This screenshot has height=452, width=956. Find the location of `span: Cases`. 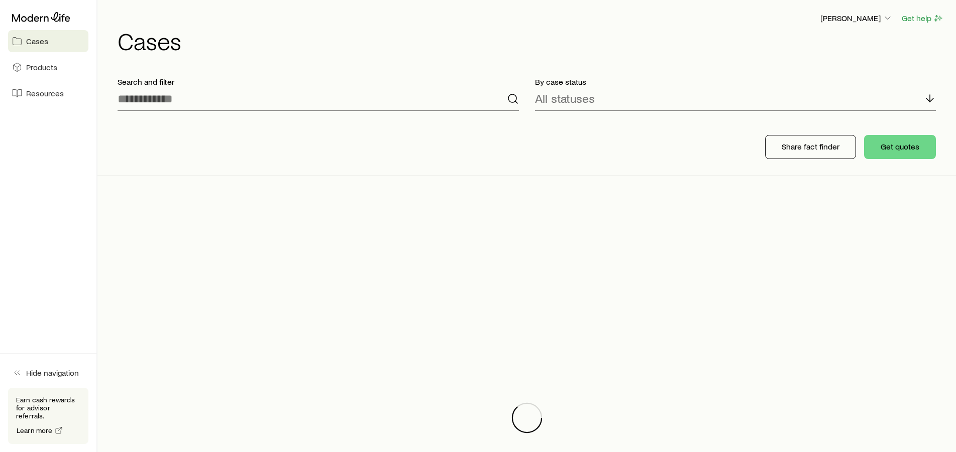

span: Cases is located at coordinates (37, 41).